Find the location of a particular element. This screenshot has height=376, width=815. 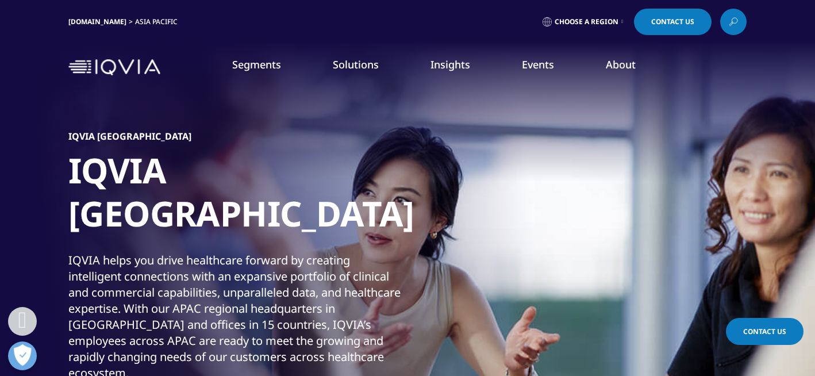

span: Choose a Region is located at coordinates (586, 22).